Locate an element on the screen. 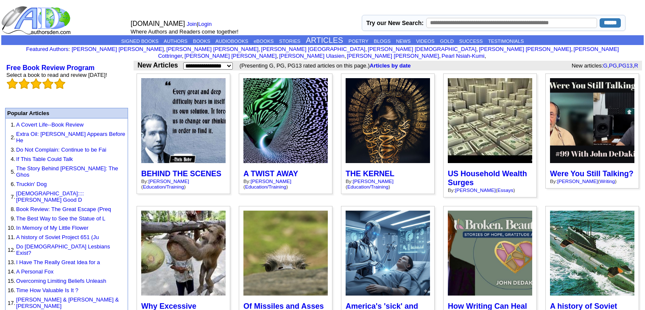 Image resolution: width=645 pixels, height=310 pixels. font: 13. is located at coordinates (11, 262).